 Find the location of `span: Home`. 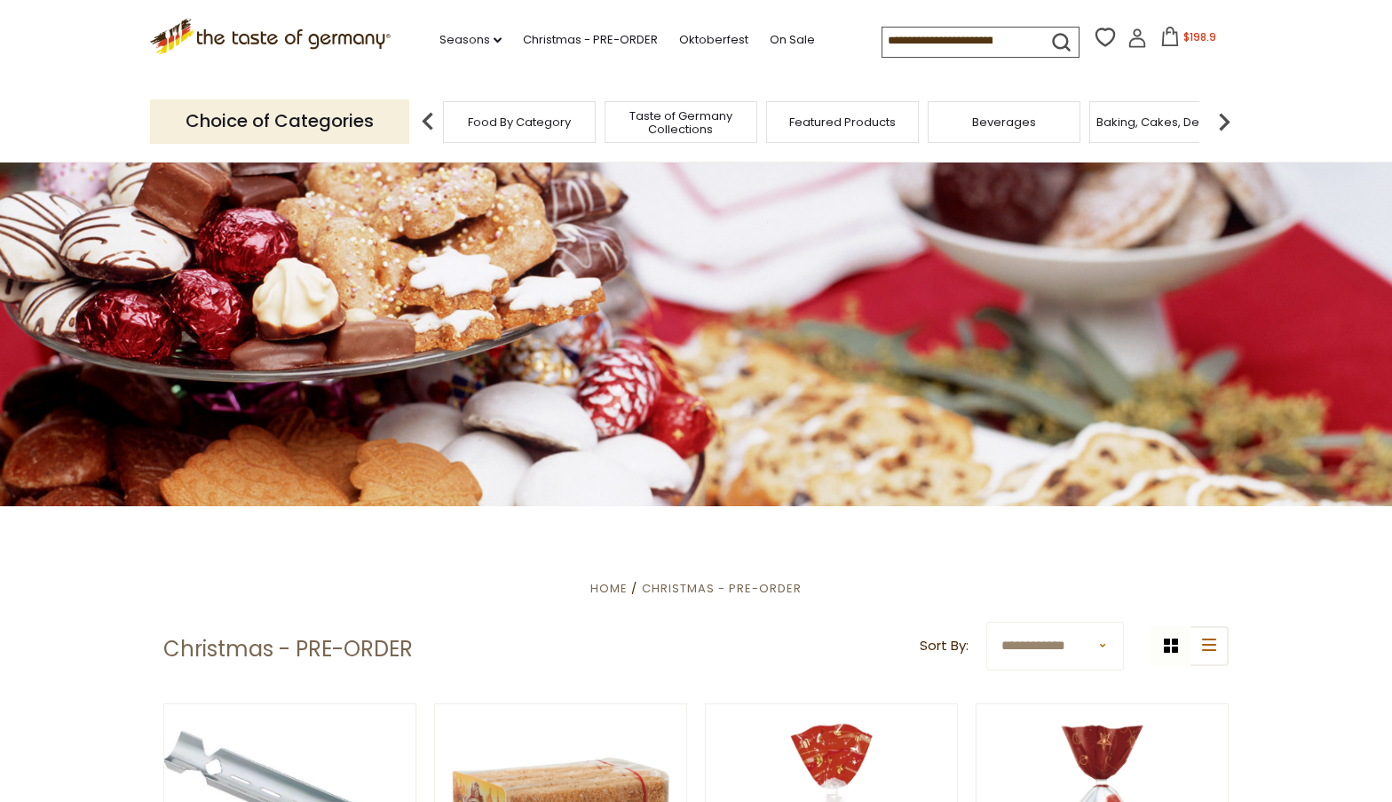

span: Home is located at coordinates (609, 588).